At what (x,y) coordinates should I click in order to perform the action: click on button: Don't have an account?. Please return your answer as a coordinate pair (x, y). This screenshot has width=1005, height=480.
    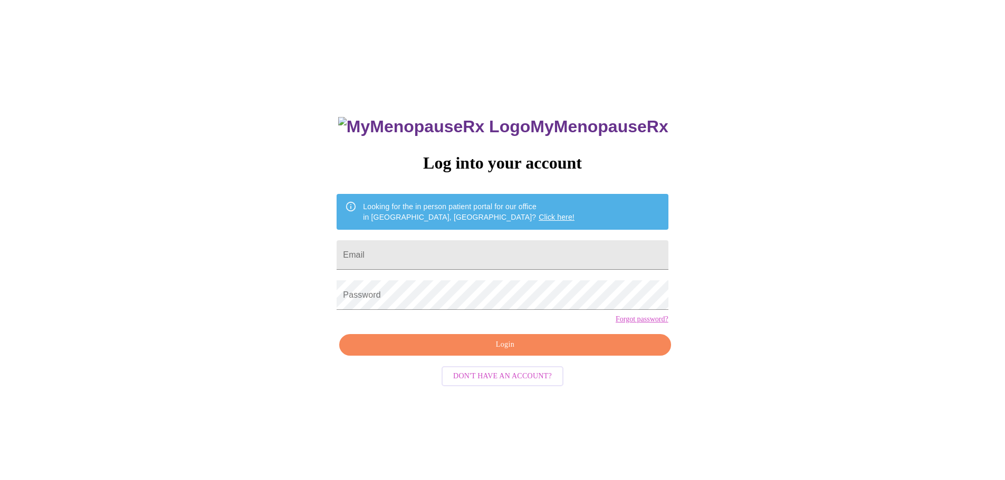
    Looking at the image, I should click on (502, 377).